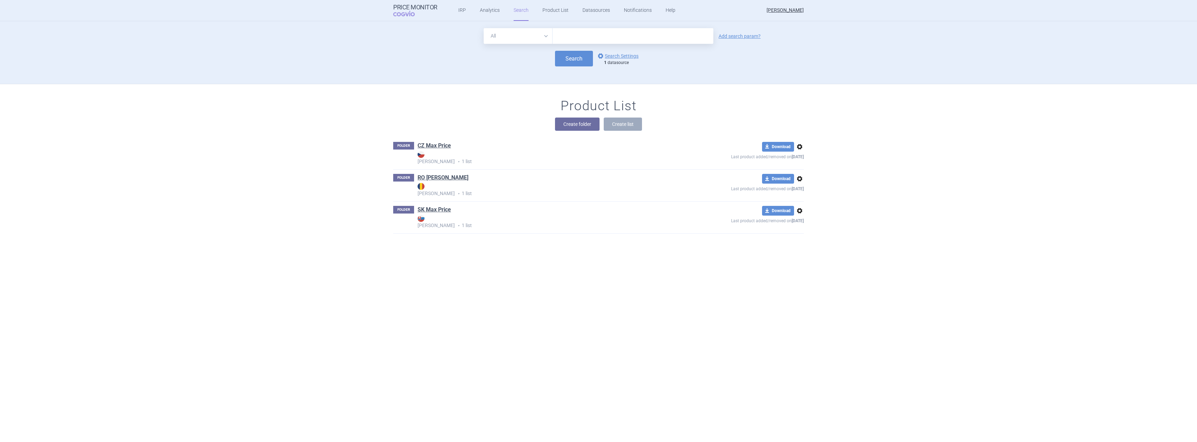  What do you see at coordinates (599, 106) in the screenshot?
I see `h1: Product List` at bounding box center [599, 106].